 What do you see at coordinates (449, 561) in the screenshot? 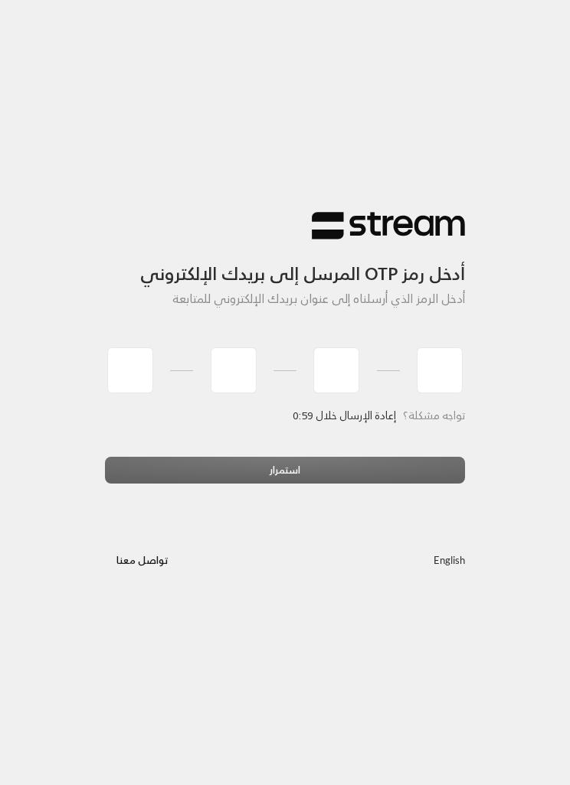
I see `a: English` at bounding box center [449, 561].